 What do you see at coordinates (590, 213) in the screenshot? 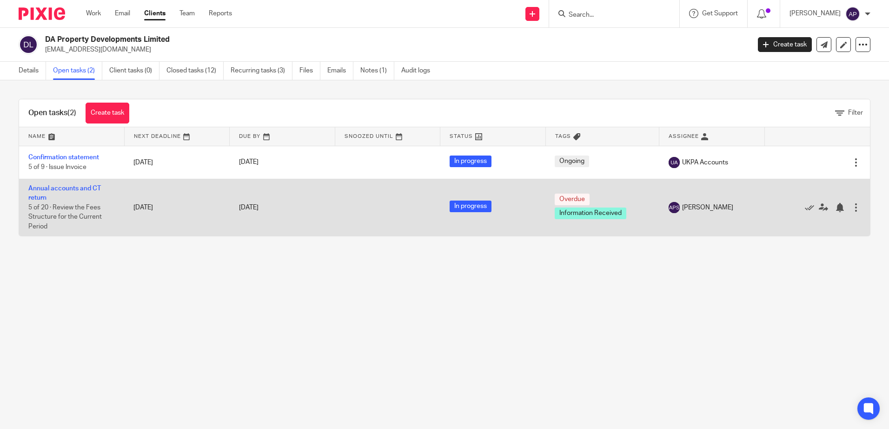
I see `span: Information Received` at bounding box center [590, 213].